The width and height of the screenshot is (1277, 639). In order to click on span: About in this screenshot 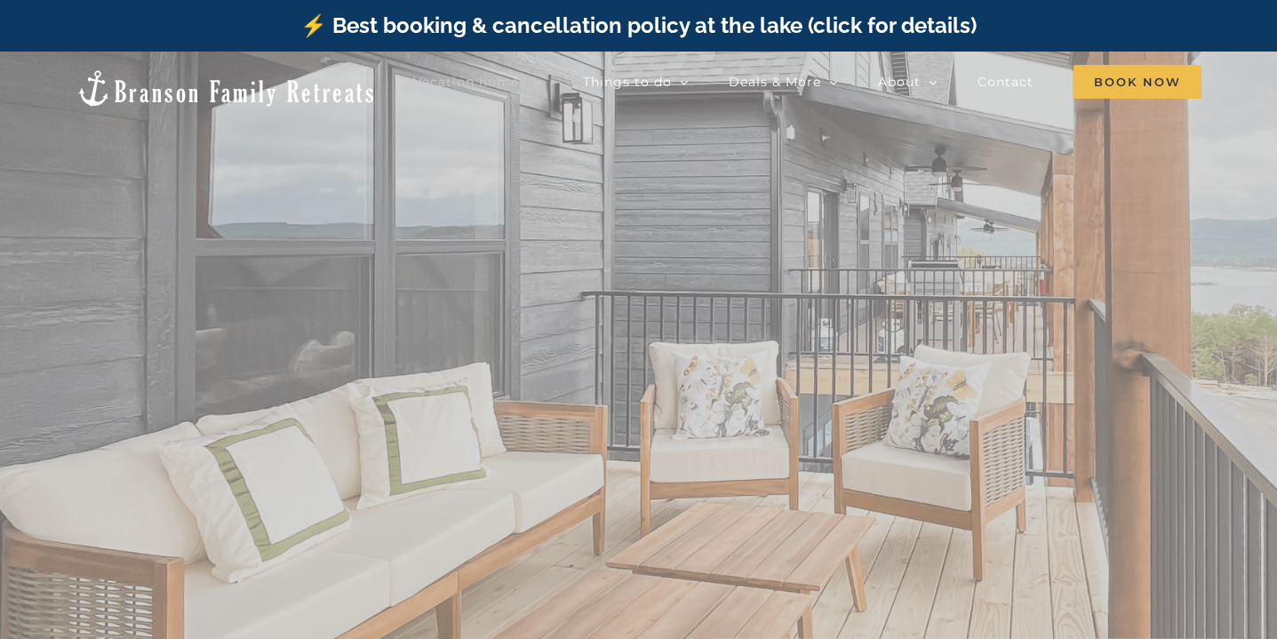, I will do `click(899, 82)`.